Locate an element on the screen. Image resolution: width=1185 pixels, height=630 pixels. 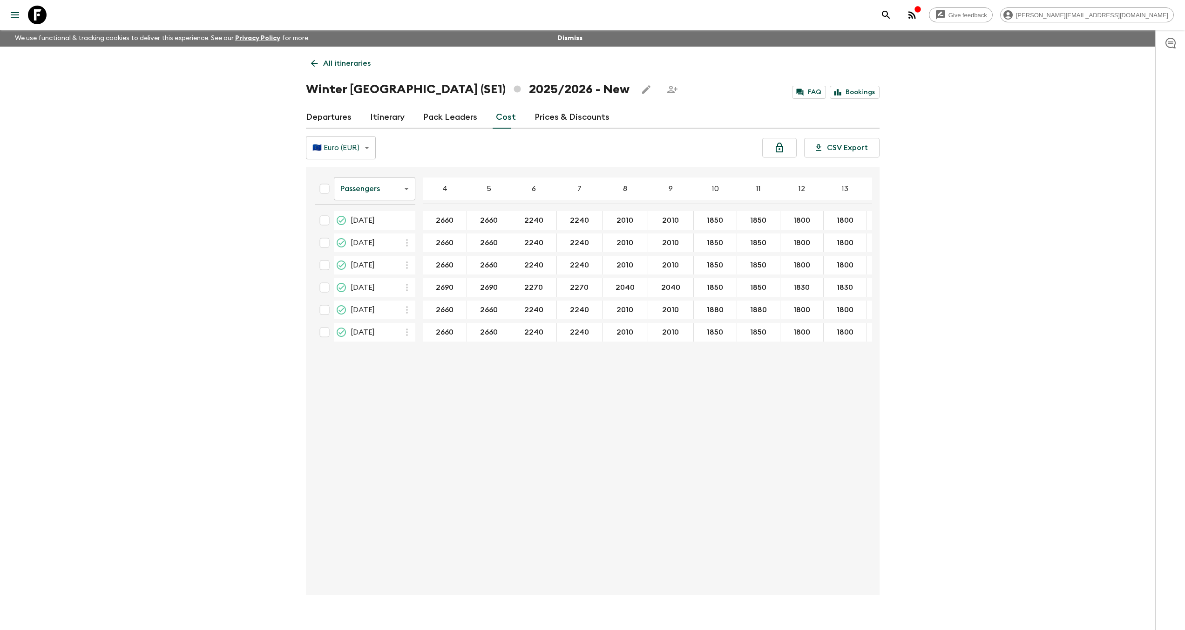
div: 08 Jan 2026; 13 is located at coordinates (845, 310).